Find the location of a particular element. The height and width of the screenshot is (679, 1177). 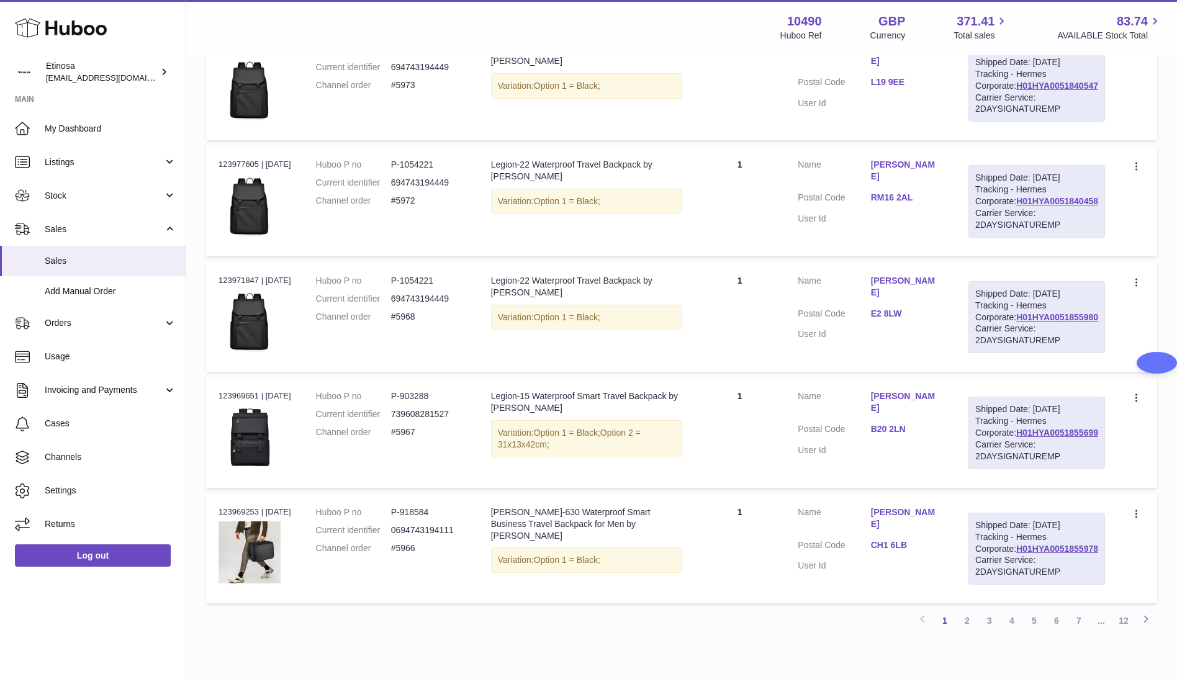

dd: #5966 is located at coordinates (428, 548).